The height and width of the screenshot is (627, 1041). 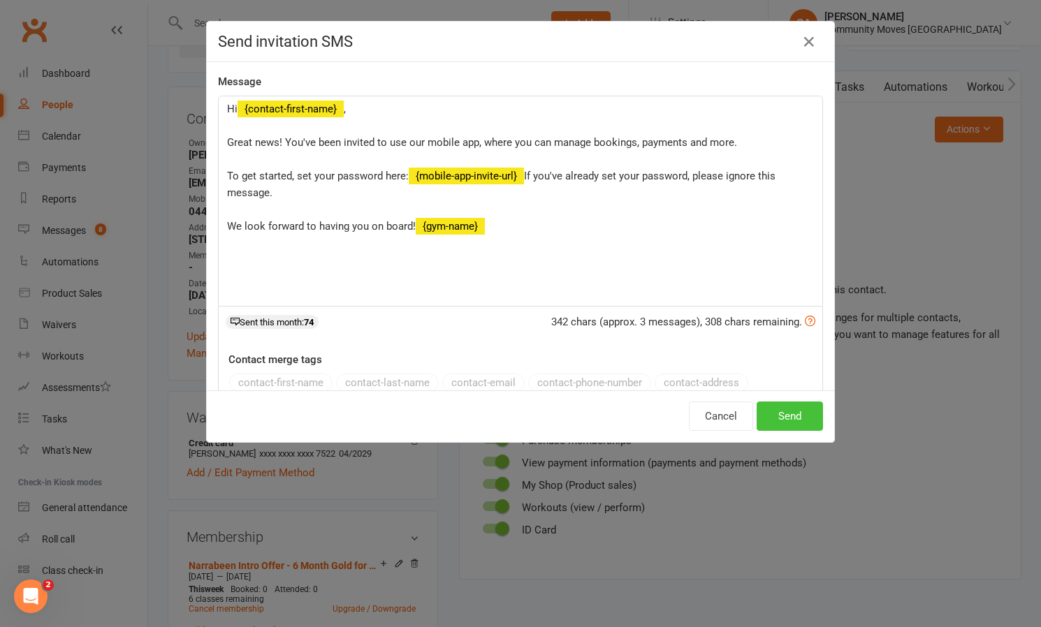 What do you see at coordinates (272, 322) in the screenshot?
I see `div: Sent this month:` at bounding box center [272, 322].